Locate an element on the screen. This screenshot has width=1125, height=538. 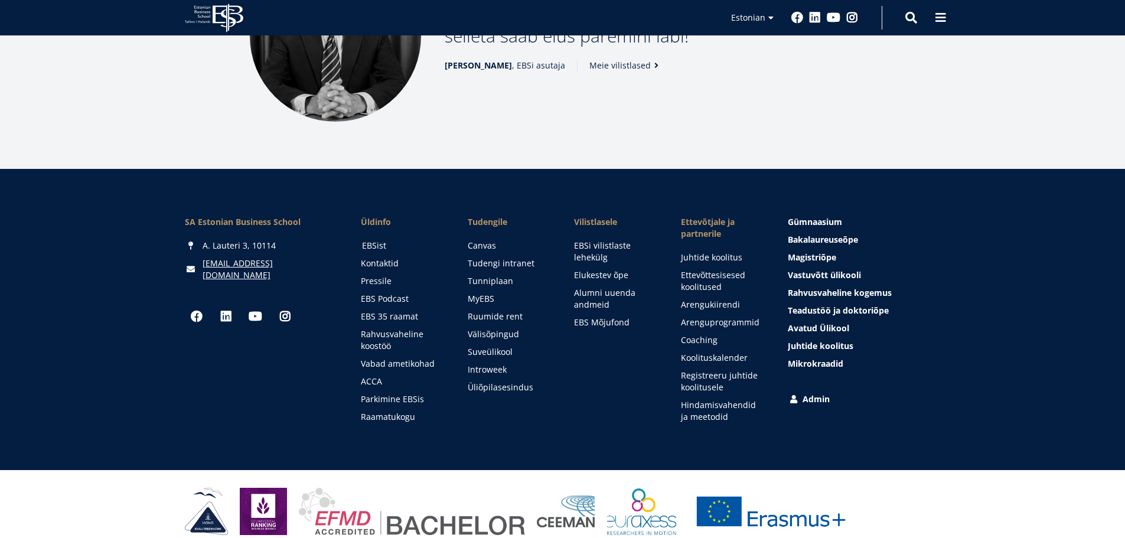
a: Välisõpingud is located at coordinates (509, 334).